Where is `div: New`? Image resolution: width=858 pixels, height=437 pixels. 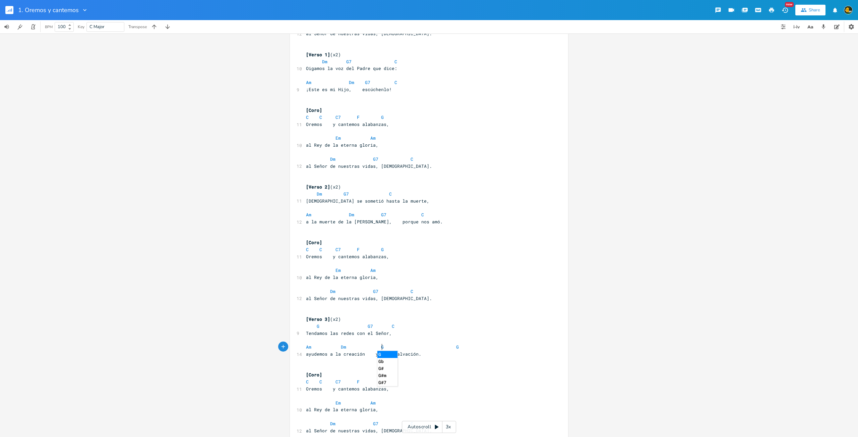
div: New is located at coordinates (789, 4).